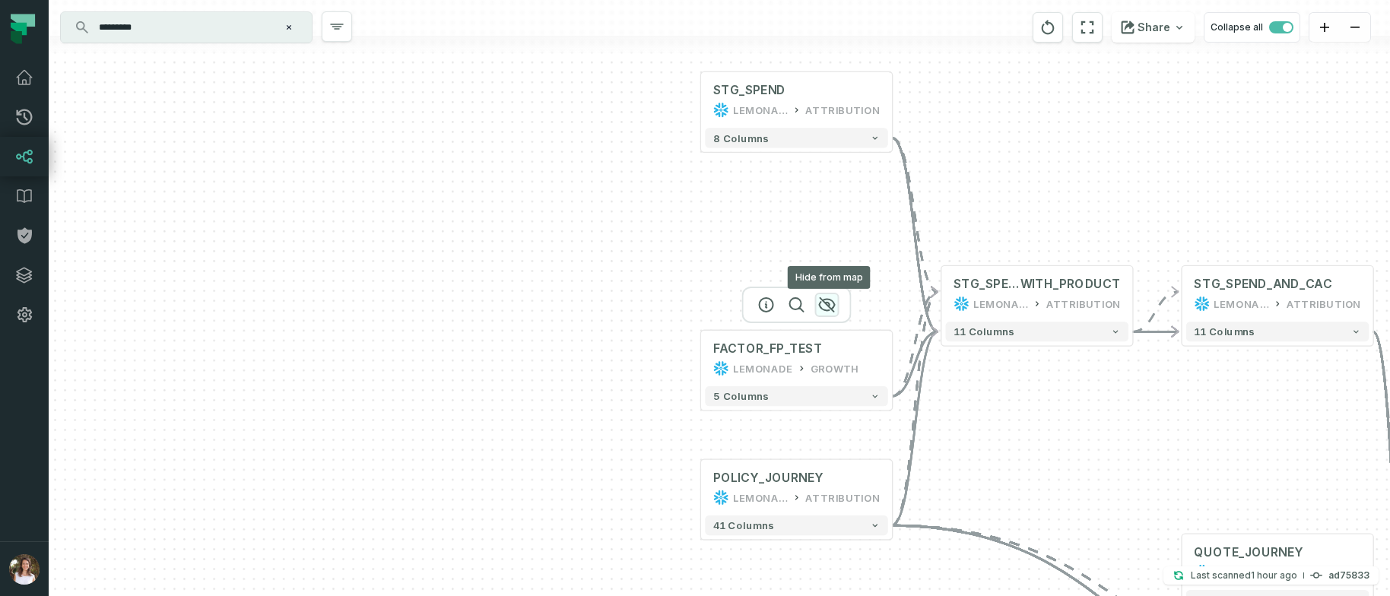 The image size is (1390, 596). I want to click on p: Last scanned, so click(1244, 576).